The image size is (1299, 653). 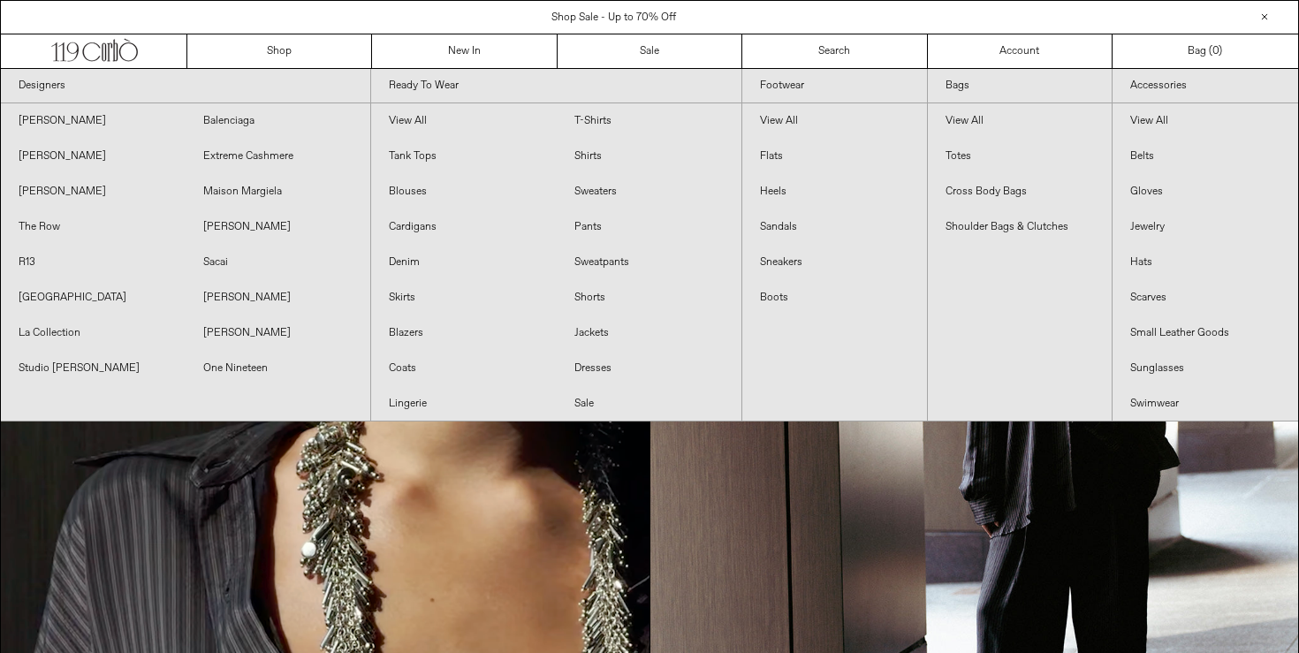 I want to click on a: Account, so click(x=1020, y=51).